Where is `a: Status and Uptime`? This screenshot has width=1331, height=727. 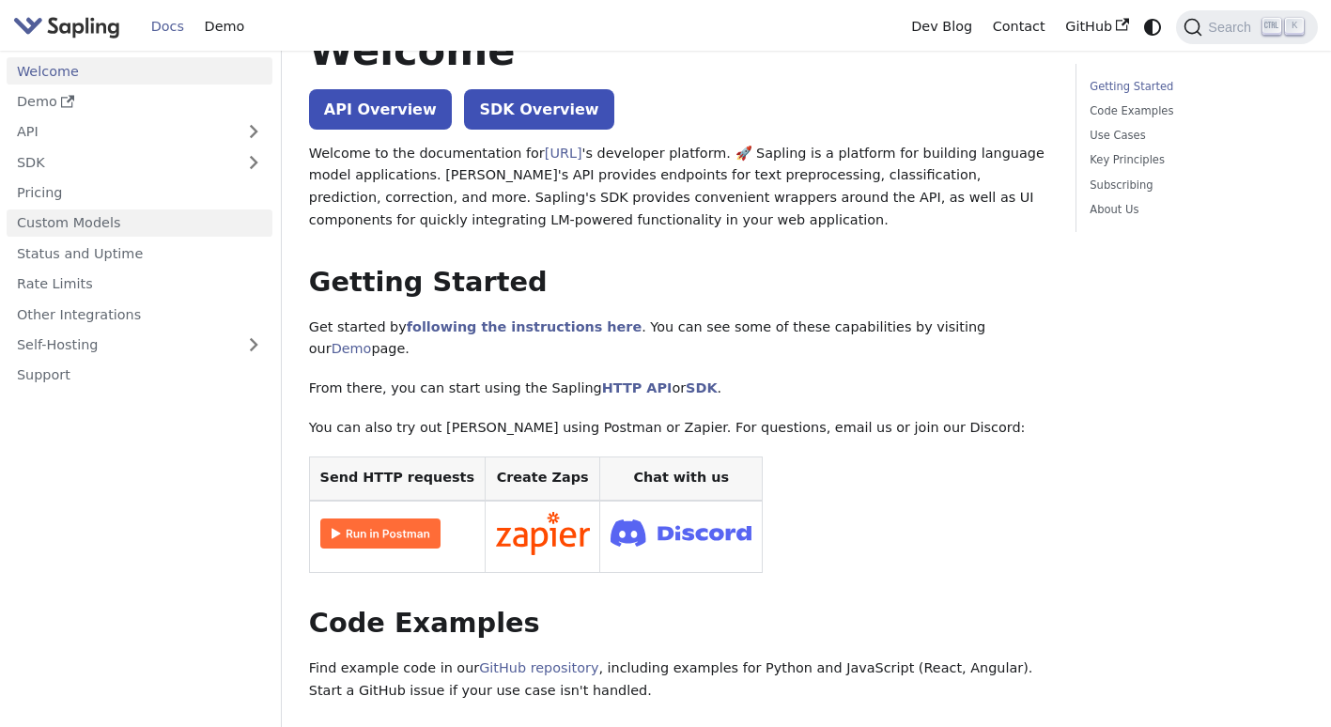 a: Status and Uptime is located at coordinates (139, 253).